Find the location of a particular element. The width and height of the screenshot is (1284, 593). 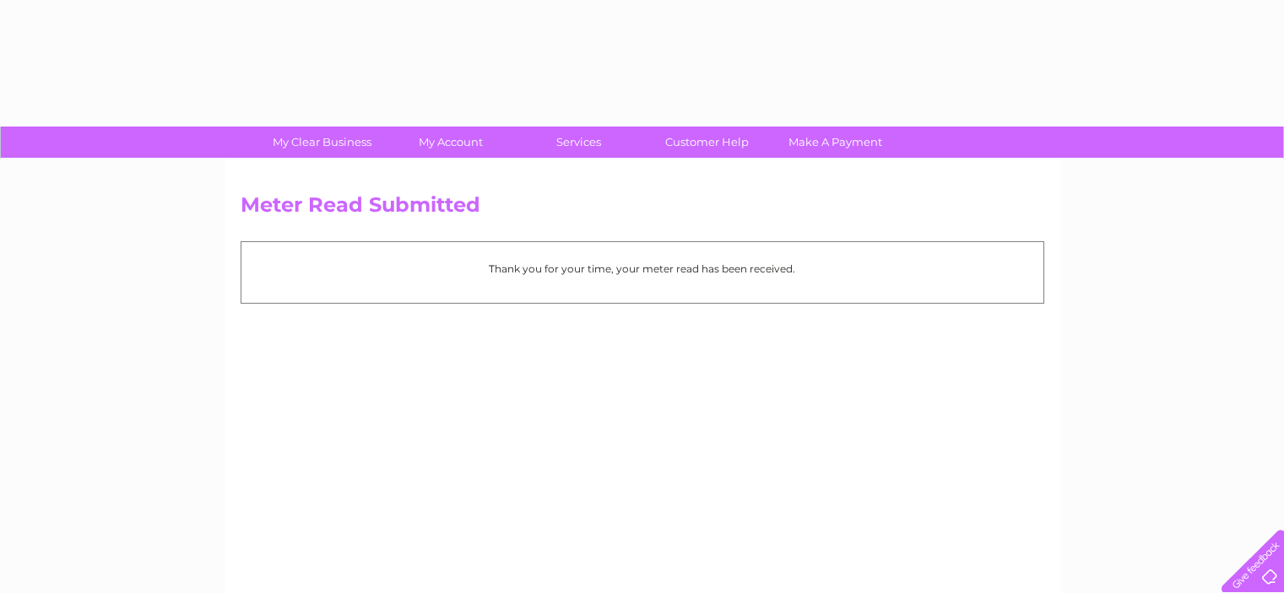

a: My Account is located at coordinates (450, 142).